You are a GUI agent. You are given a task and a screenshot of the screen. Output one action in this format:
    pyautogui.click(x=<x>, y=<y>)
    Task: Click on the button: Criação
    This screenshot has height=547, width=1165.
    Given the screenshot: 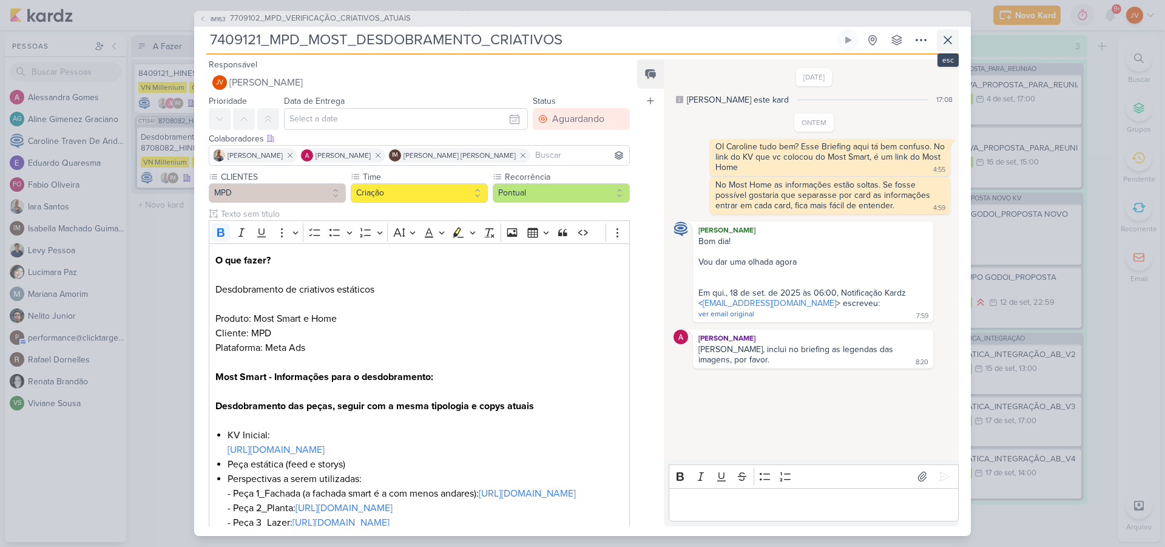 What is the action you would take?
    pyautogui.click(x=419, y=193)
    